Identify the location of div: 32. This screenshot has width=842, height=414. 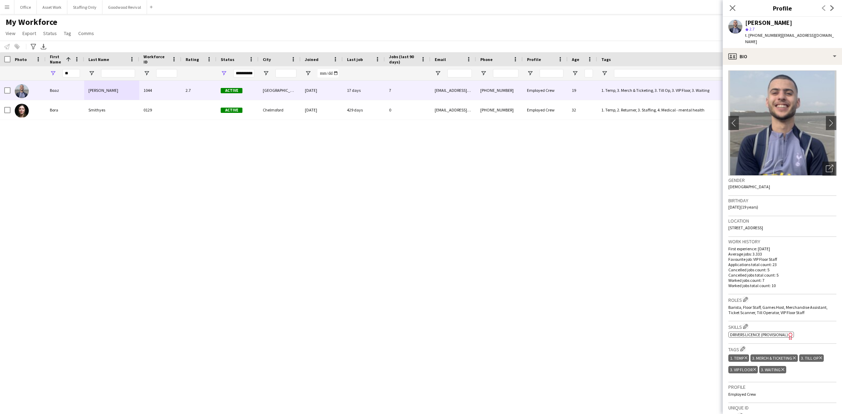
(583, 110).